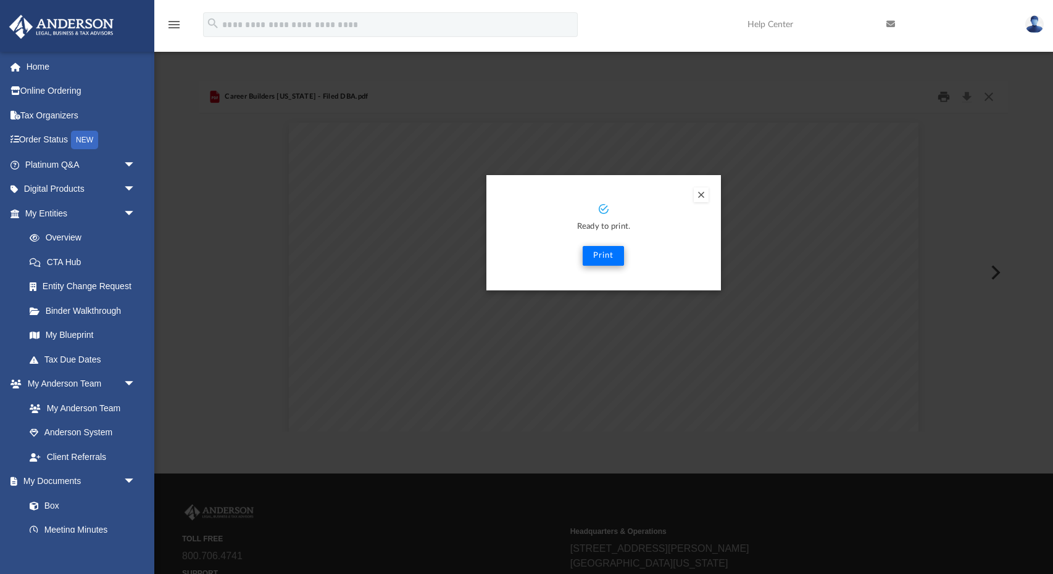  What do you see at coordinates (81, 165) in the screenshot?
I see `a: Platinum Q&Aarrow_drop_down` at bounding box center [81, 165].